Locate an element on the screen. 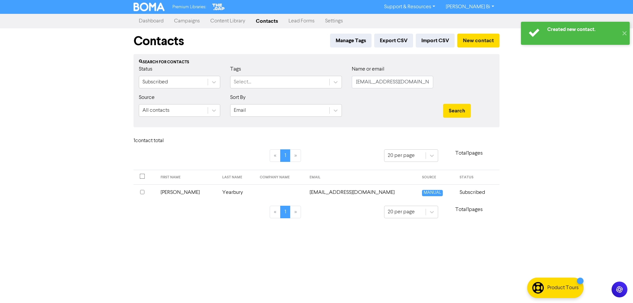  th: COMPANY NAME is located at coordinates (281, 178).